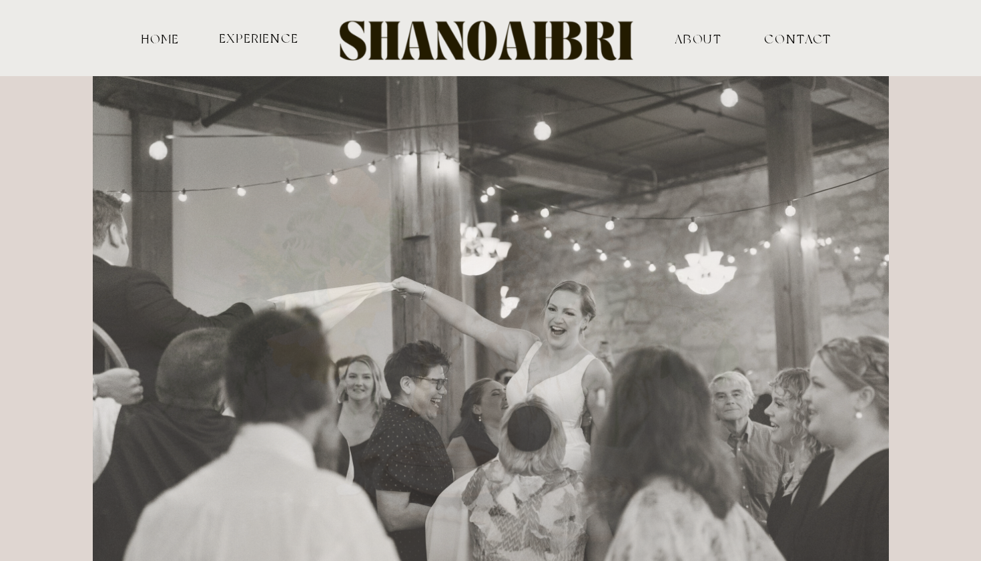 This screenshot has height=561, width=981. I want to click on nav: ABOUT, so click(698, 38).